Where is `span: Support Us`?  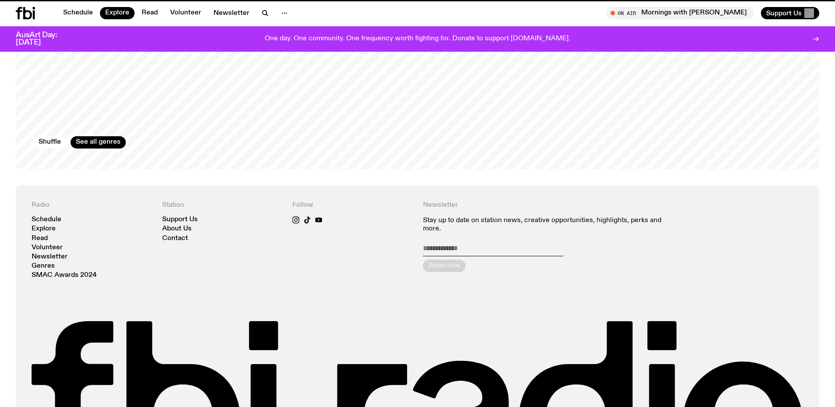
span: Support Us is located at coordinates (784, 13).